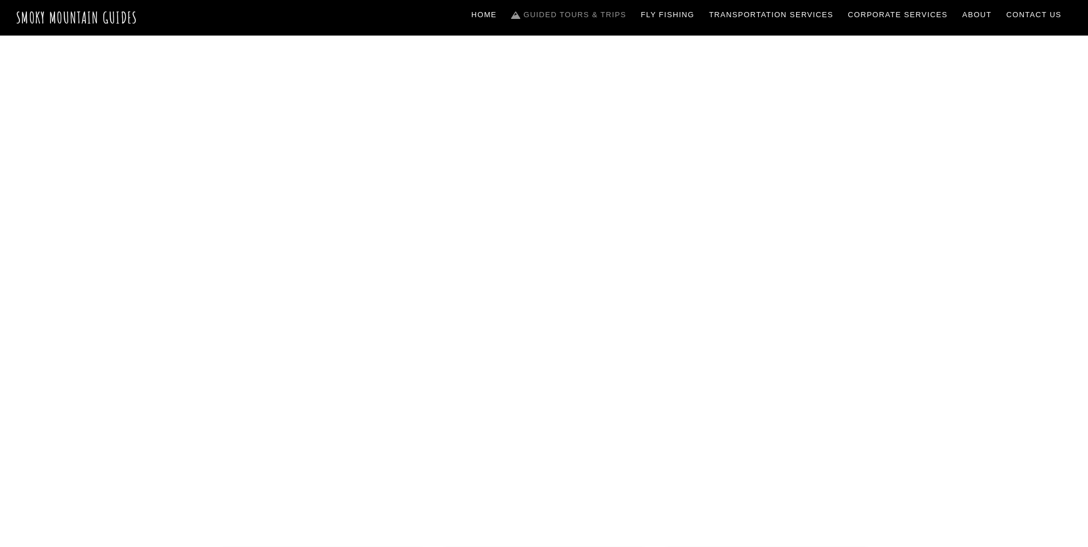  I want to click on span: Smoky Mountain Guides, so click(77, 17).